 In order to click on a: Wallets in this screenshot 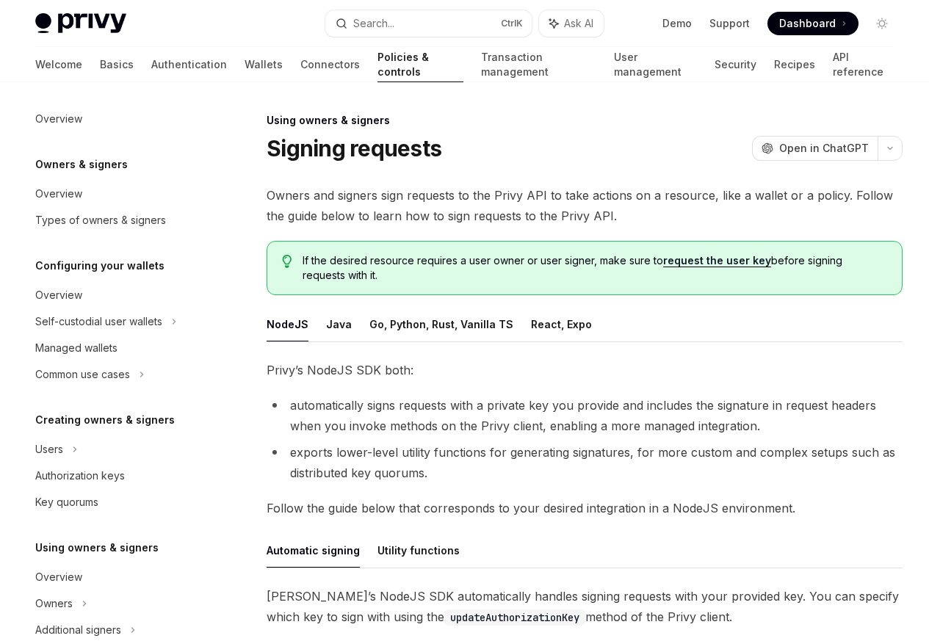, I will do `click(264, 65)`.